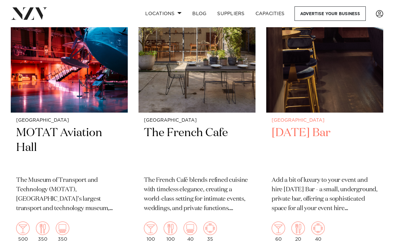 The image size is (394, 241). I want to click on h2: MOTAT Aviation Hall, so click(69, 148).